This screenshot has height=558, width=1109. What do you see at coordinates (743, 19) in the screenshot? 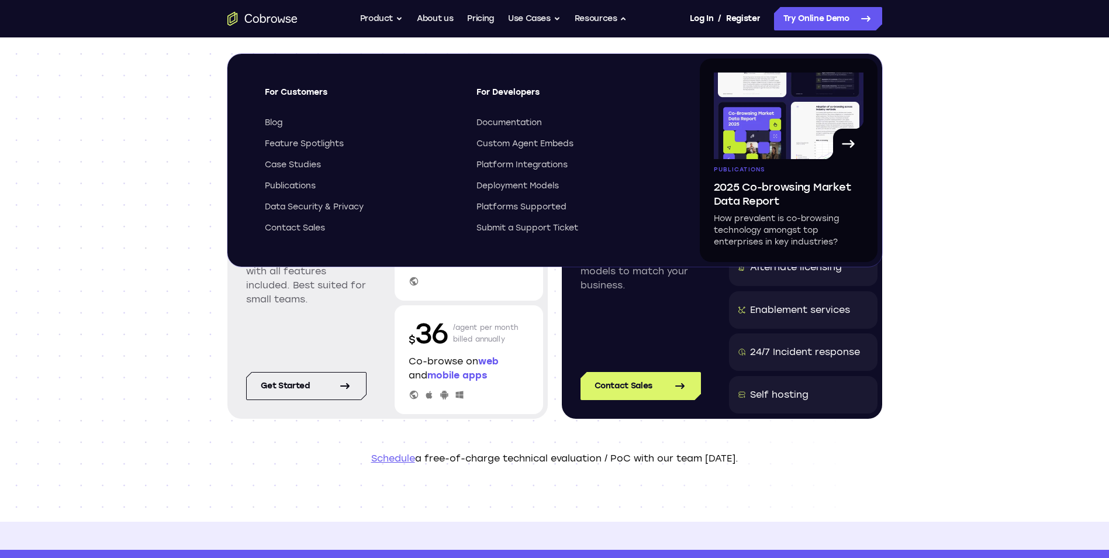
I see `a: Register` at bounding box center [743, 19].